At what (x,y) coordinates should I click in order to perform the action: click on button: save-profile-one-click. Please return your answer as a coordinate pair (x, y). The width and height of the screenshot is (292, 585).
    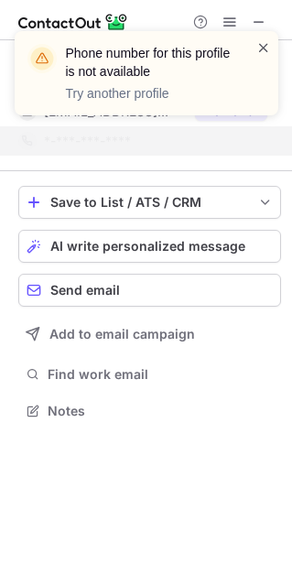
    Looking at the image, I should click on (149, 202).